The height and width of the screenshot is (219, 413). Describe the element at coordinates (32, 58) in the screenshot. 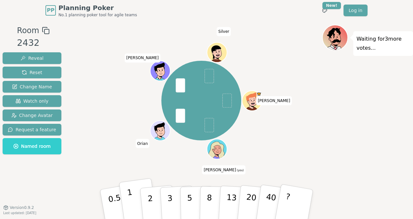

I see `button: Reveal` at that location.